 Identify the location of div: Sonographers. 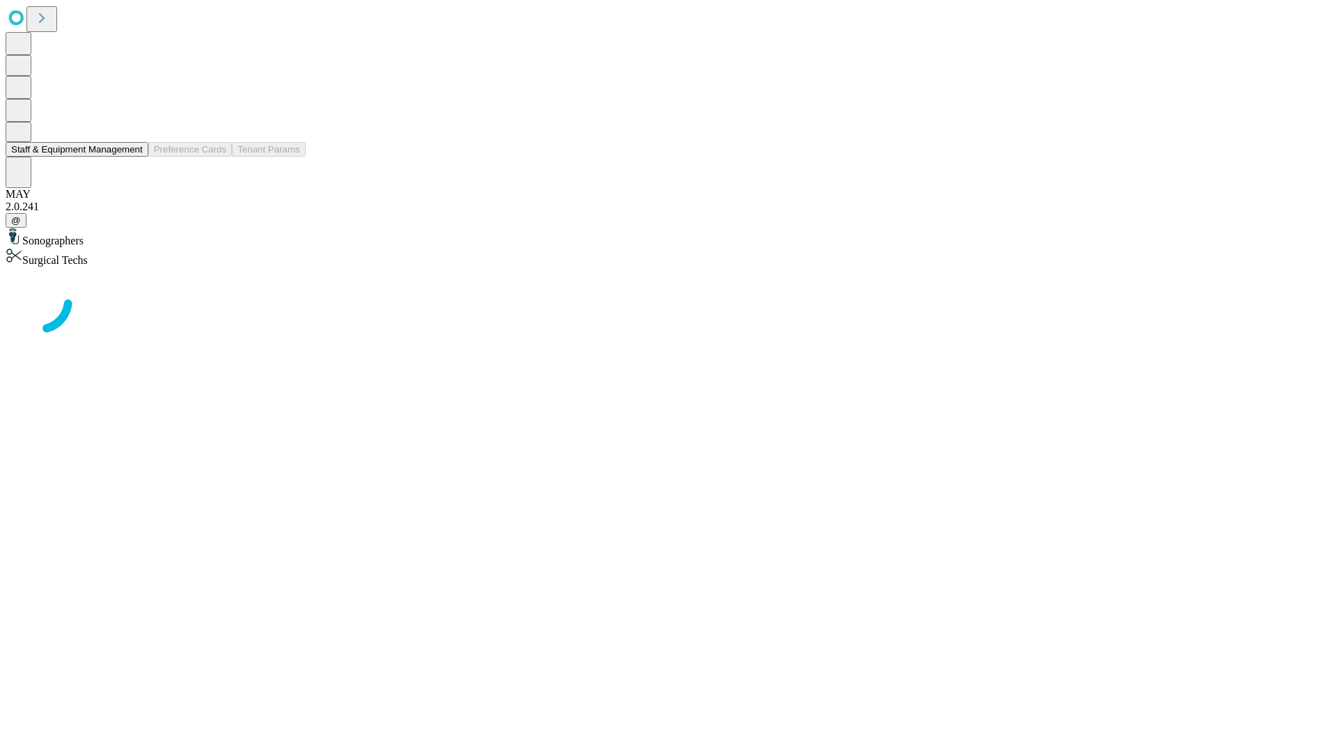
(668, 237).